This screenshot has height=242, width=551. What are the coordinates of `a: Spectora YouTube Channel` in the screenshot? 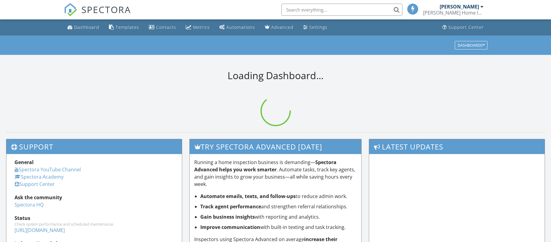 It's located at (48, 169).